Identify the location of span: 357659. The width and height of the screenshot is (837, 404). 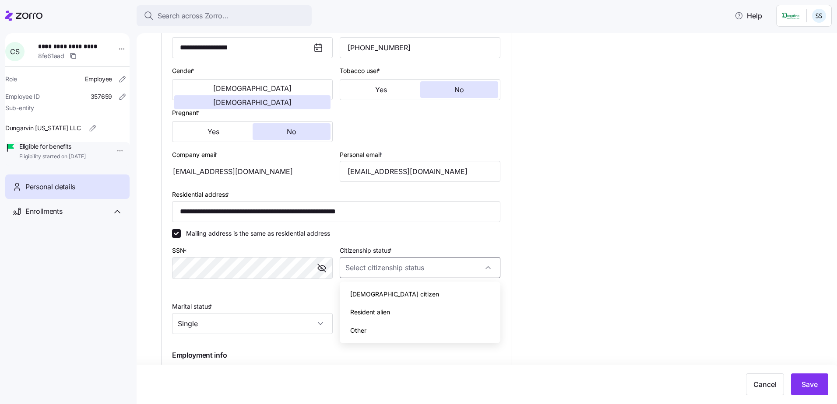
(101, 97).